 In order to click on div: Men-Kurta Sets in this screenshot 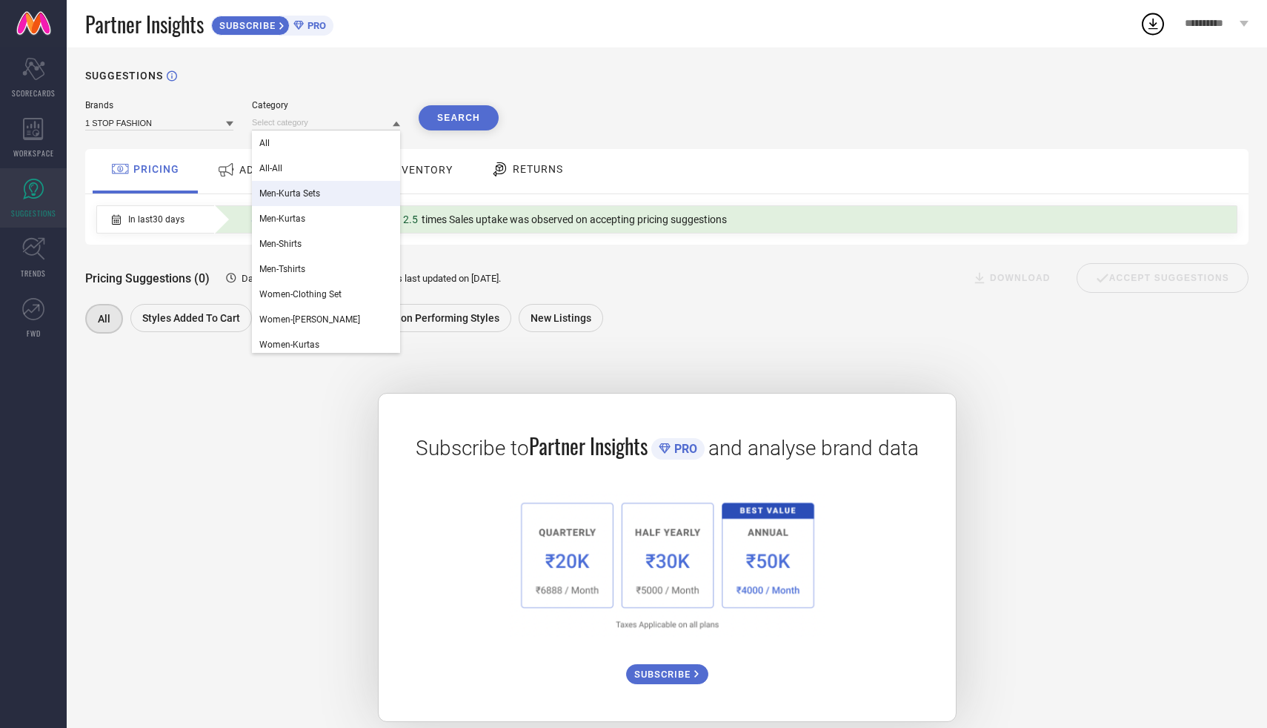, I will do `click(326, 193)`.